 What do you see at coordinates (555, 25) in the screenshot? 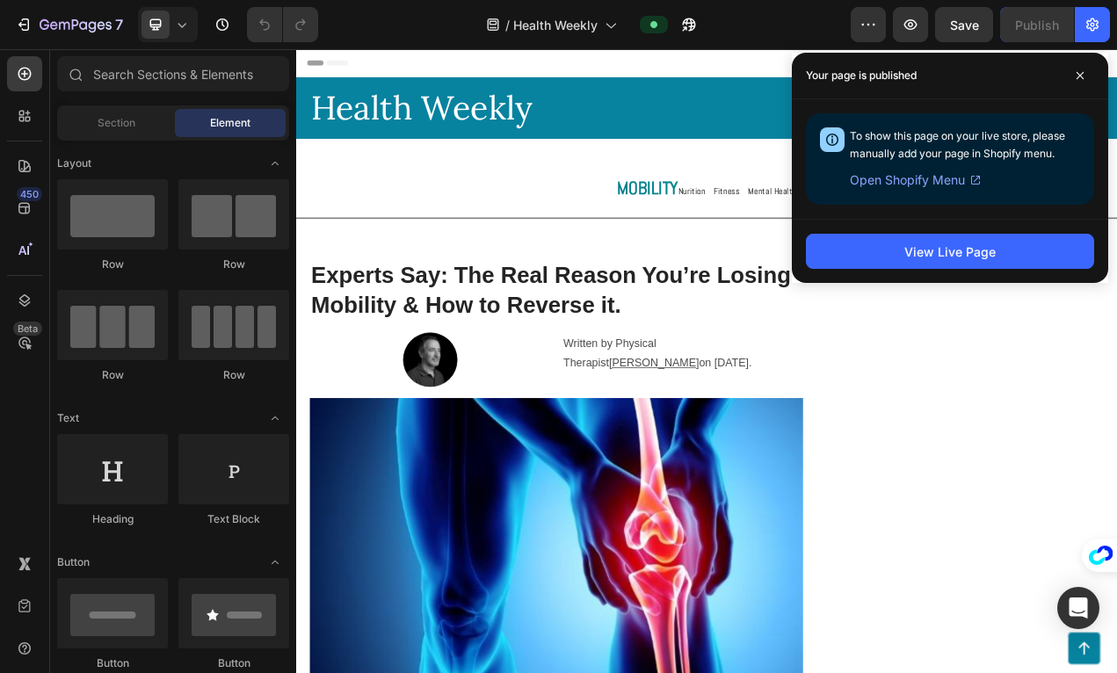
I see `span: Health Weekly` at bounding box center [555, 25].